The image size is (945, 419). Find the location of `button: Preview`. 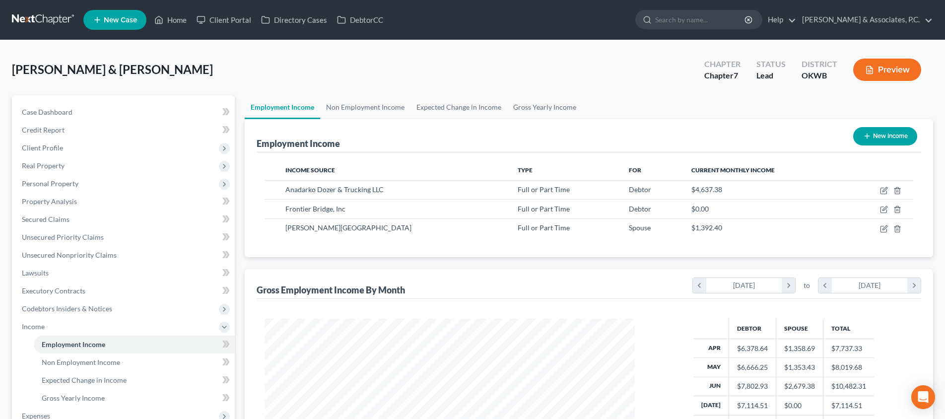

button: Preview is located at coordinates (887, 69).